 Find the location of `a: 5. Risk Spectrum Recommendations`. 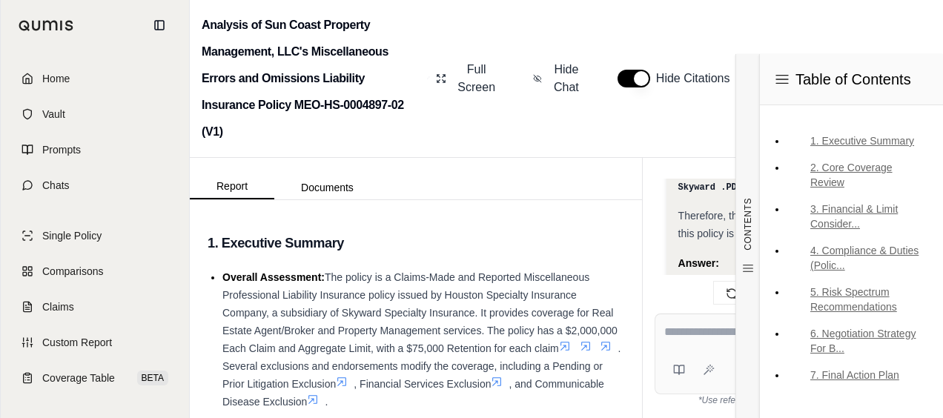

a: 5. Risk Spectrum Recommendations is located at coordinates (859, 300).